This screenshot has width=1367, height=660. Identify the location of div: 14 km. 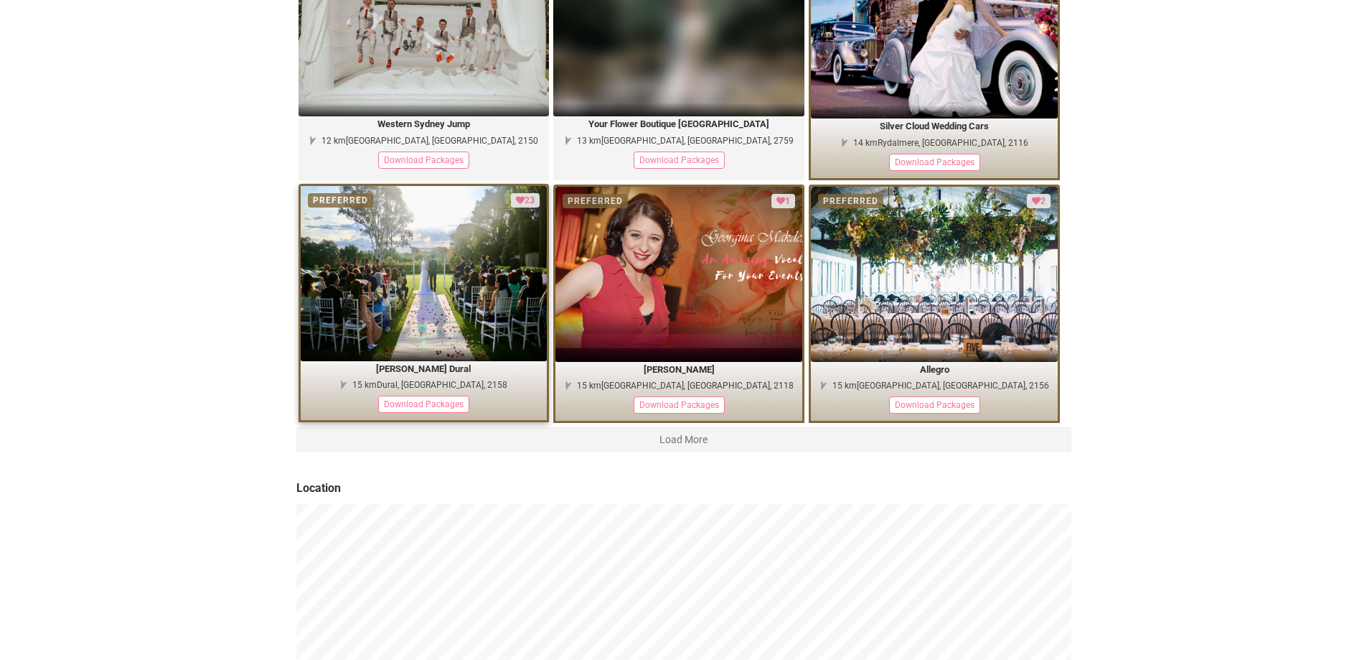
(941, 143).